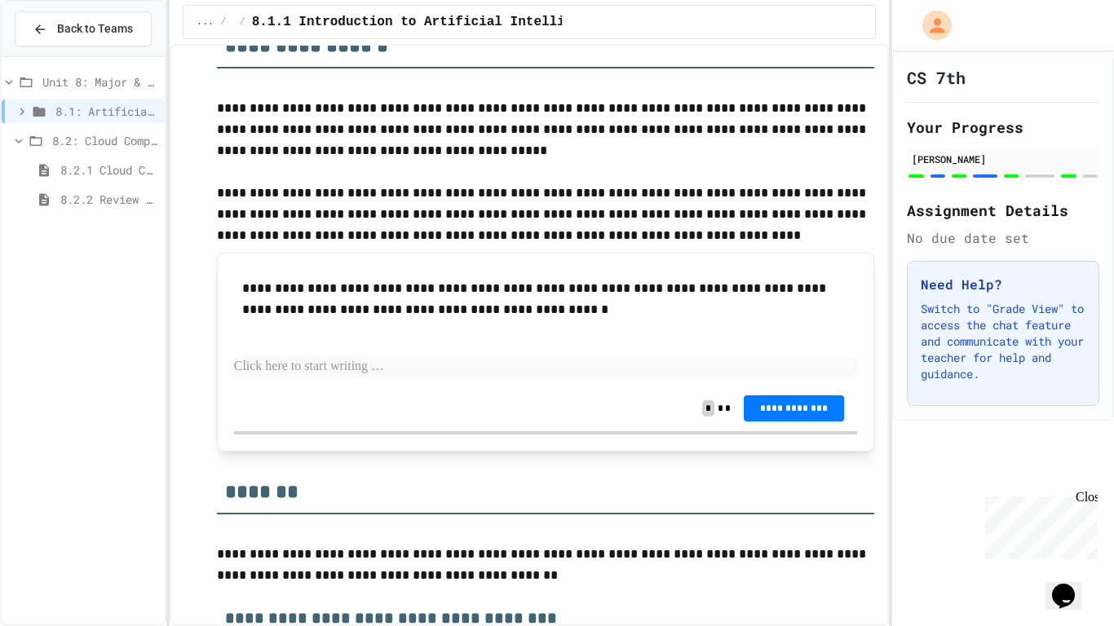  I want to click on div: Chat with us now!Close, so click(60, 55).